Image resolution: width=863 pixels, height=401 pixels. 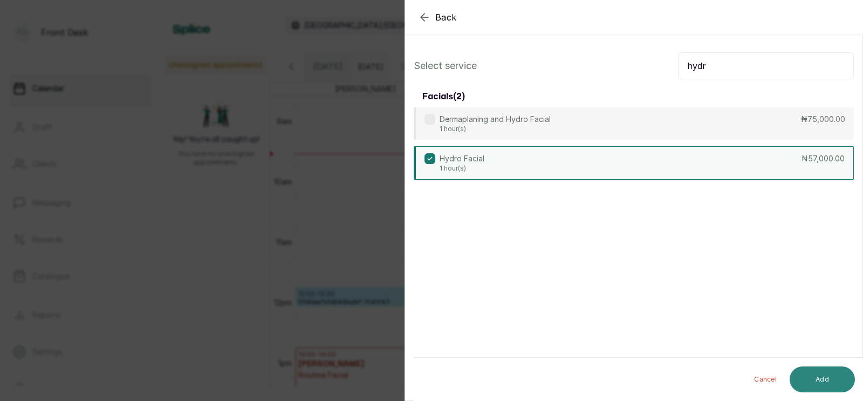 What do you see at coordinates (765, 379) in the screenshot?
I see `button: Cancel` at bounding box center [765, 379].